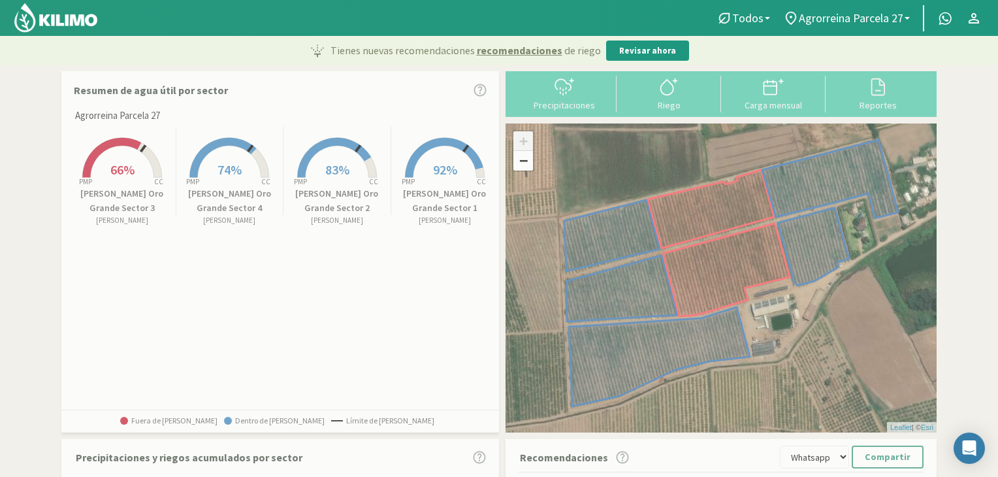  What do you see at coordinates (878, 105) in the screenshot?
I see `div: Reportes` at bounding box center [878, 105].